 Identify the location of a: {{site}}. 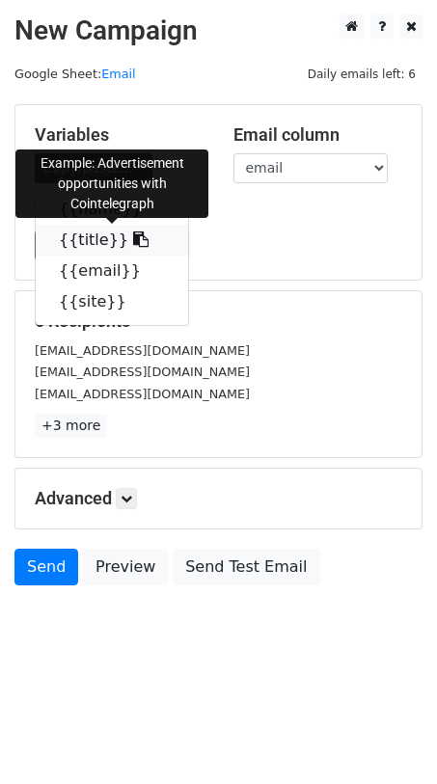
(112, 302).